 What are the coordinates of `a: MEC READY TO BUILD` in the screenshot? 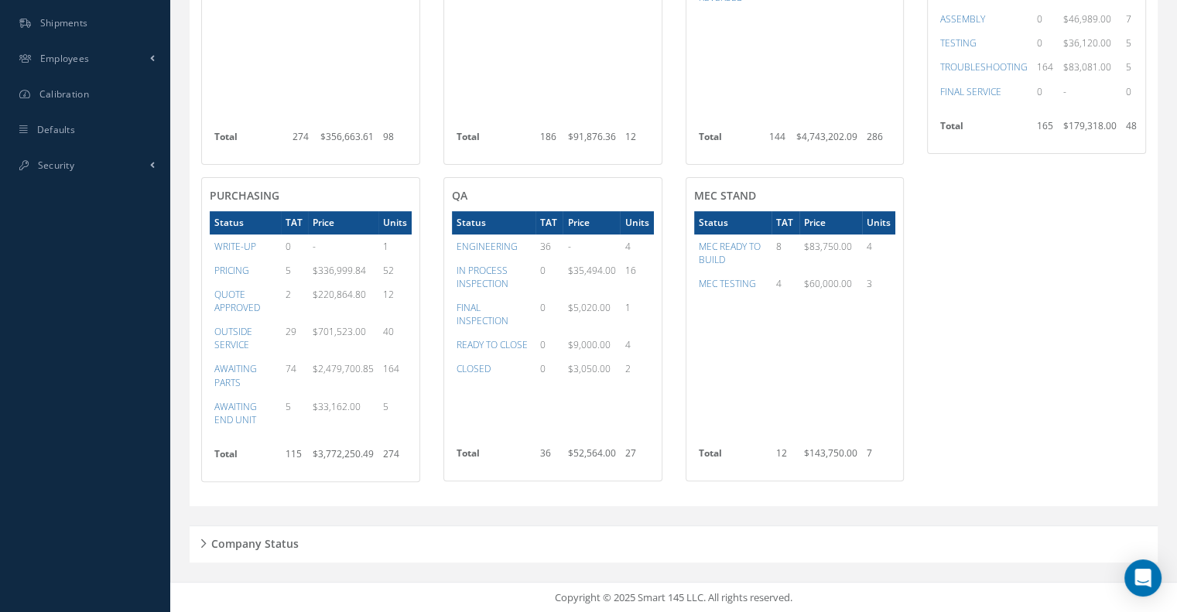 It's located at (729, 253).